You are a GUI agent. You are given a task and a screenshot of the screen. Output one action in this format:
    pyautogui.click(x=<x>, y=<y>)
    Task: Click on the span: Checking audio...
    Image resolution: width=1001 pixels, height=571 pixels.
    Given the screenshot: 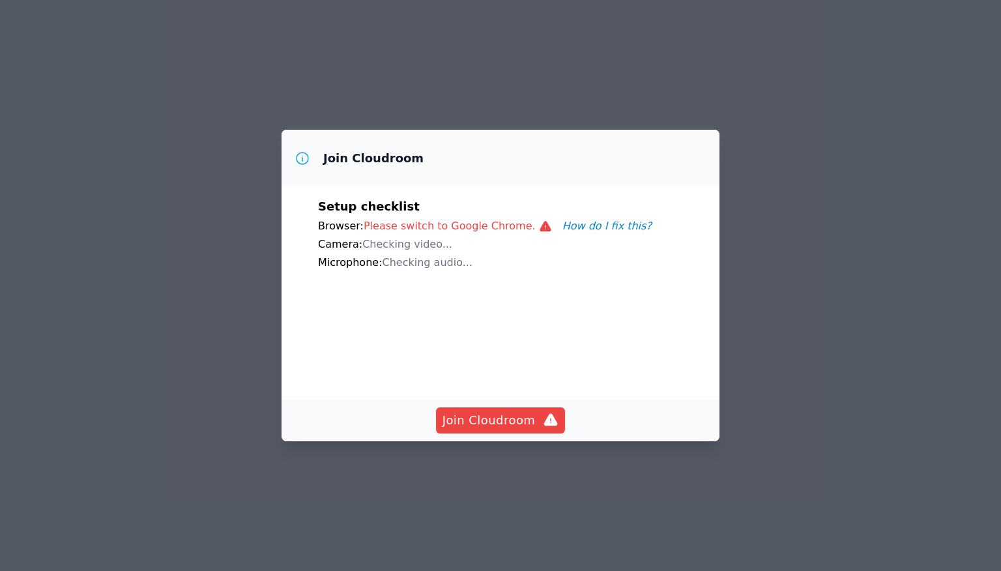 What is the action you would take?
    pyautogui.click(x=428, y=262)
    